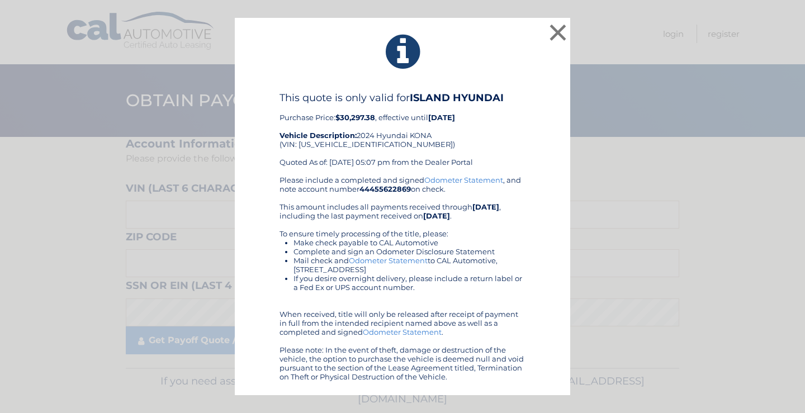  I want to click on li: Make check payable to CAL Automotive, so click(409, 243).